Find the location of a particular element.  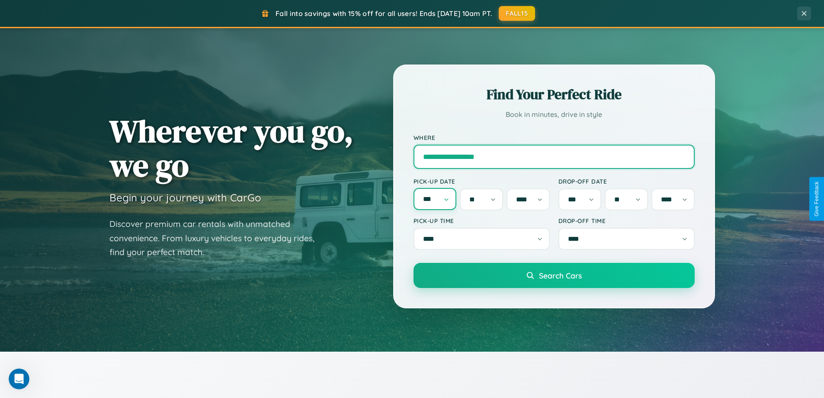

label: Pick-up Time is located at coordinates (482, 220).